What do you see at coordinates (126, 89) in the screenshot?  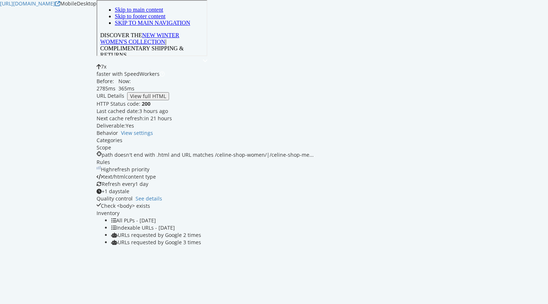 I see `div: 365 ms` at bounding box center [126, 89].